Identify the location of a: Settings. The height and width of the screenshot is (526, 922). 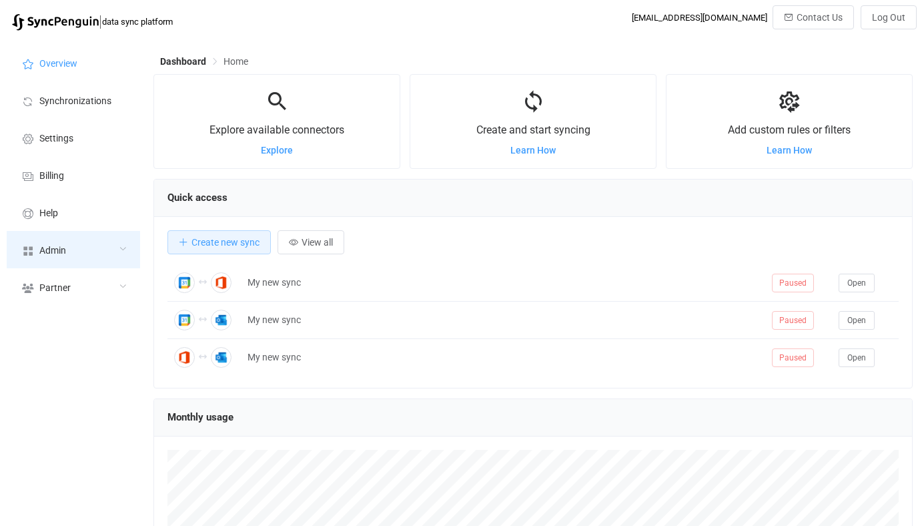
(73, 137).